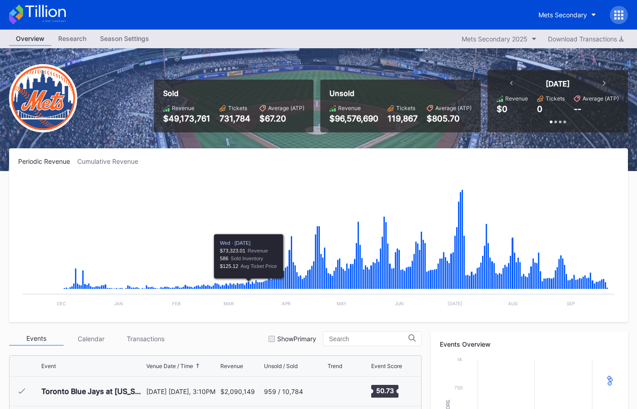 Image resolution: width=637 pixels, height=409 pixels. What do you see at coordinates (499, 39) in the screenshot?
I see `button: Mets Secondary 2025` at bounding box center [499, 39].